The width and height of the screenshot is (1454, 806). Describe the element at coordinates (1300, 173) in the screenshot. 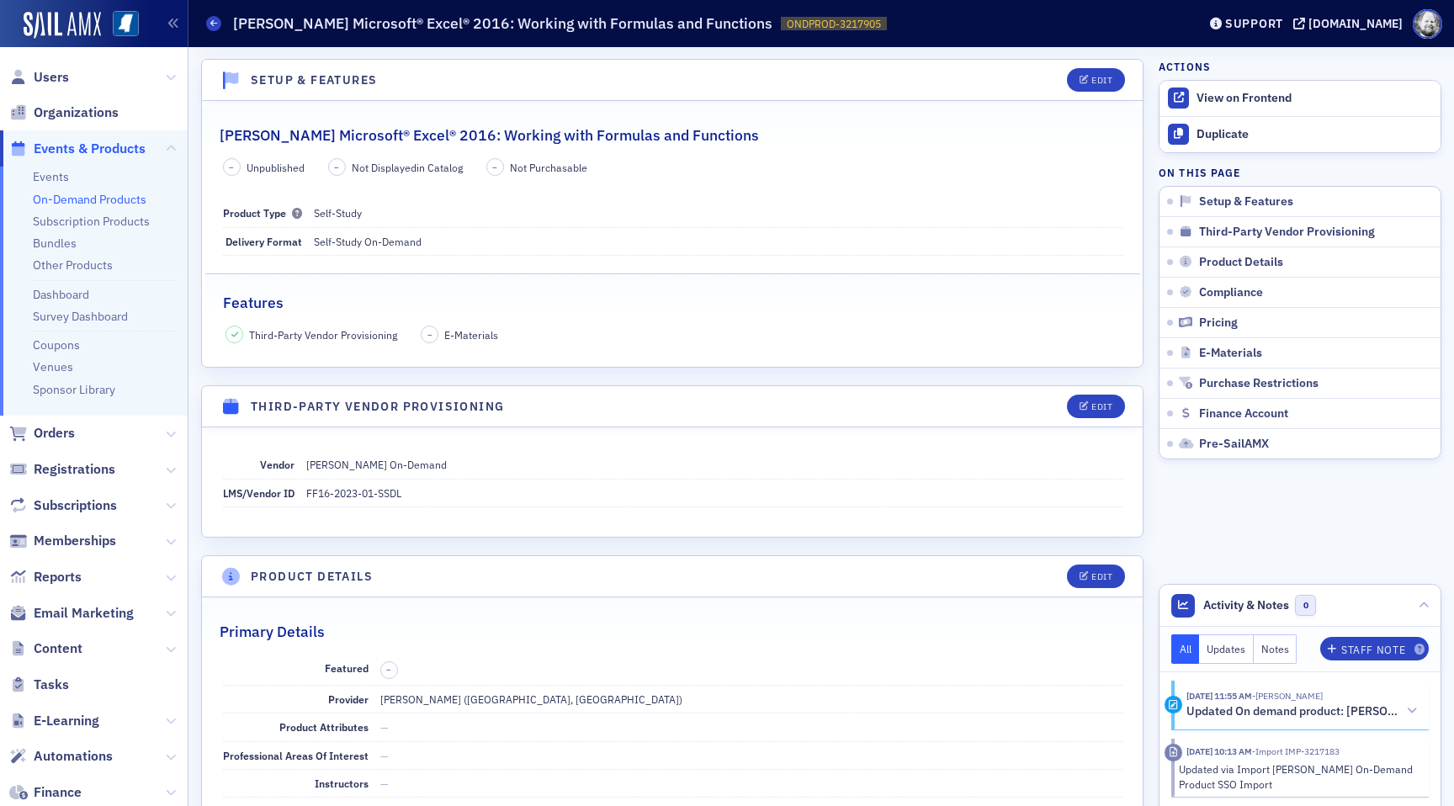

I see `h4: On this page` at that location.